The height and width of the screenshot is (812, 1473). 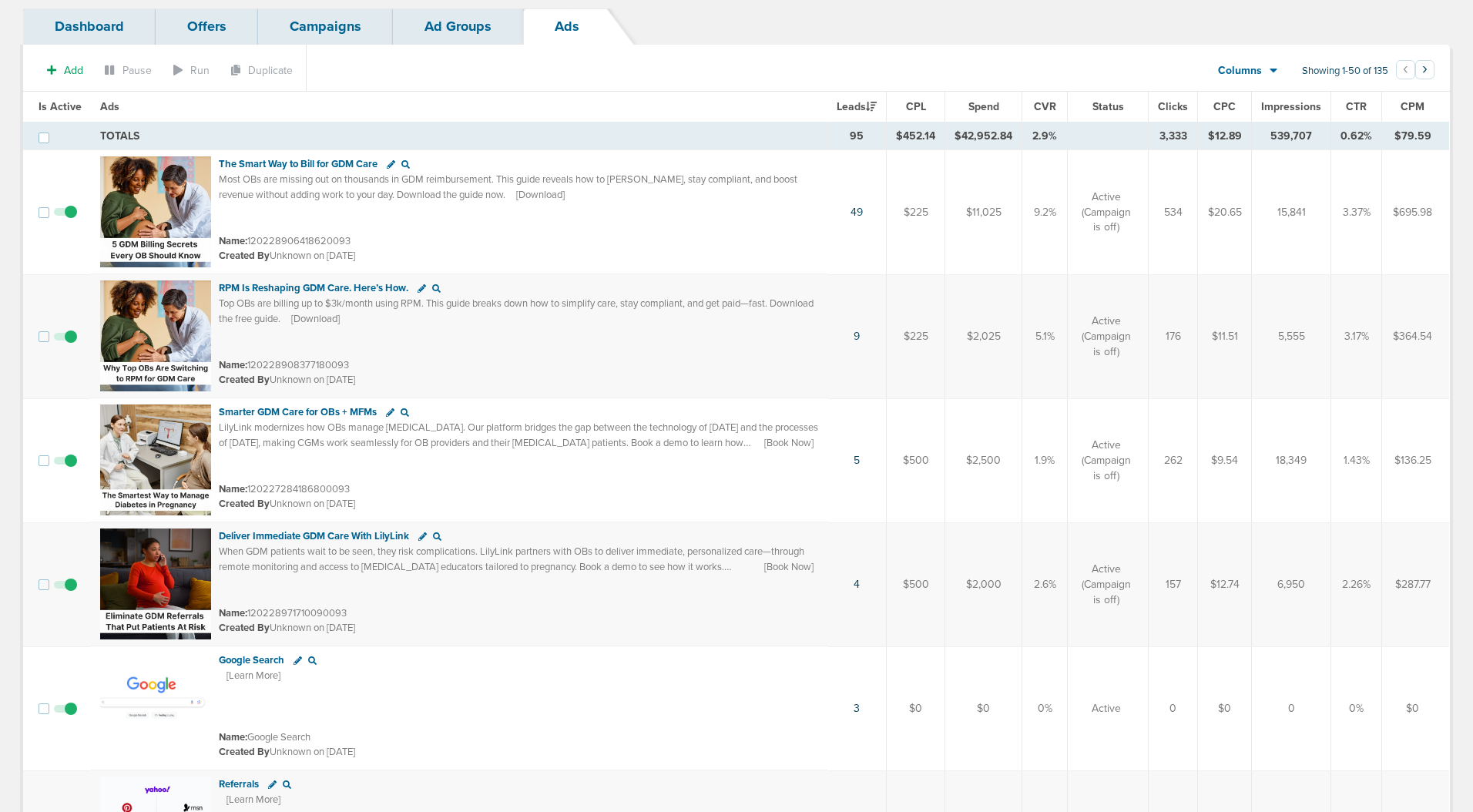 I want to click on span: When GDM patients wait to be seen, they risk complications. LilyLink partners with OBs to deliver..., so click(x=511, y=559).